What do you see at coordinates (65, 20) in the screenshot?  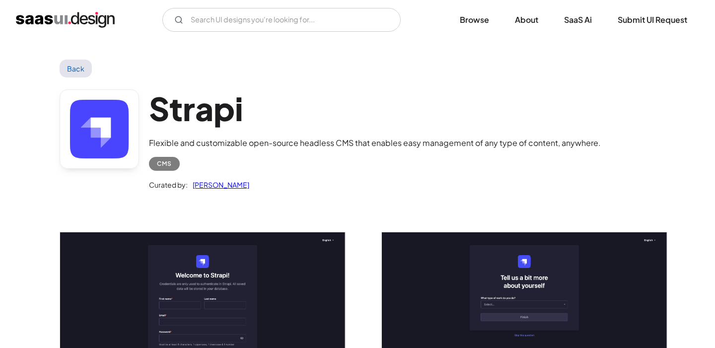 I see `a: home` at bounding box center [65, 20].